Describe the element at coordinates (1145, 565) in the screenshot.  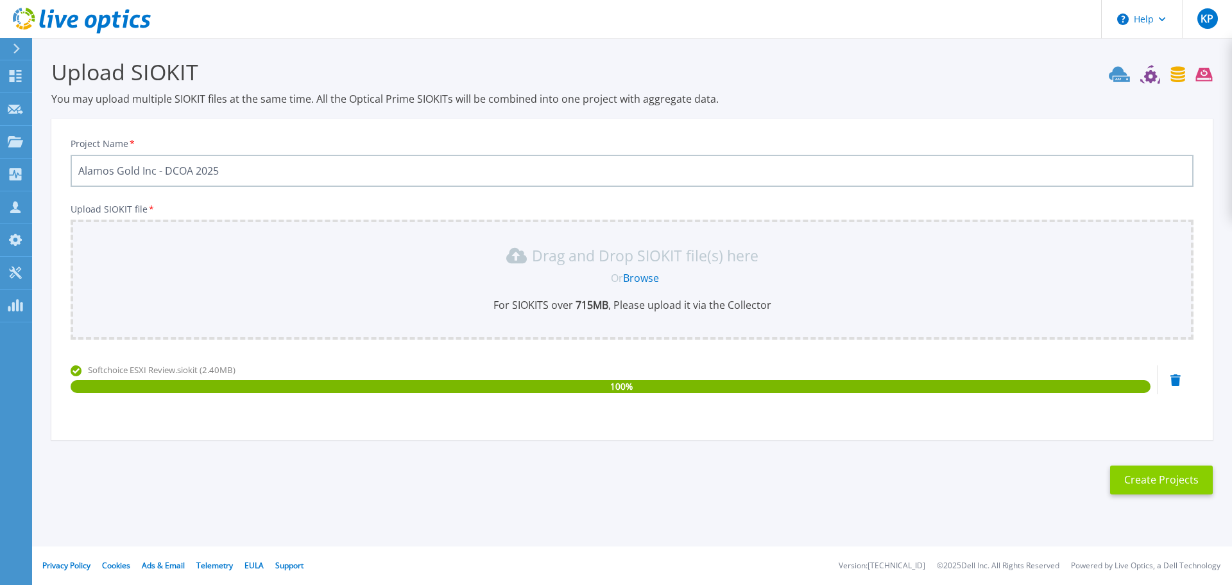
I see `li: Powered by Live Optics, a Dell Technology` at that location.